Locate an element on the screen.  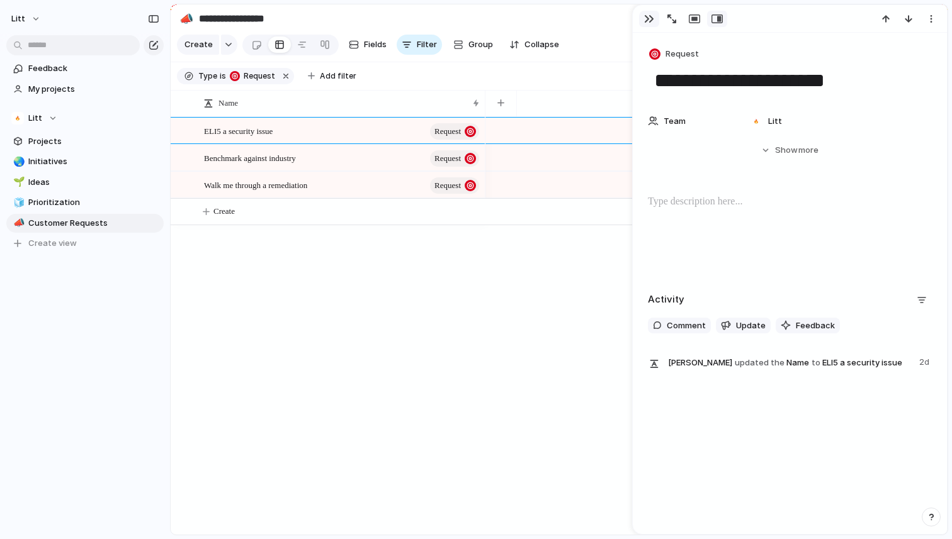
a: 🌱Ideas is located at coordinates (85, 183).